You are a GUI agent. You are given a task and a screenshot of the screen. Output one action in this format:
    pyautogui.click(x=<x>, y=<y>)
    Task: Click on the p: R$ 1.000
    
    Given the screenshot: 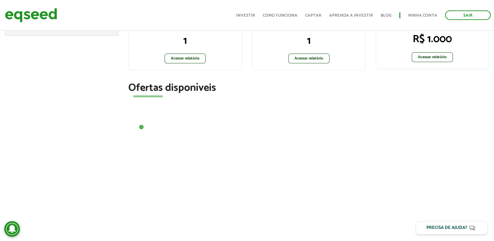 What is the action you would take?
    pyautogui.click(x=432, y=39)
    